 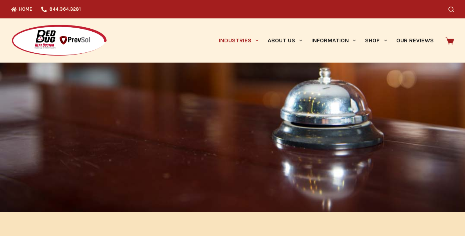 I want to click on button: Search, so click(x=451, y=9).